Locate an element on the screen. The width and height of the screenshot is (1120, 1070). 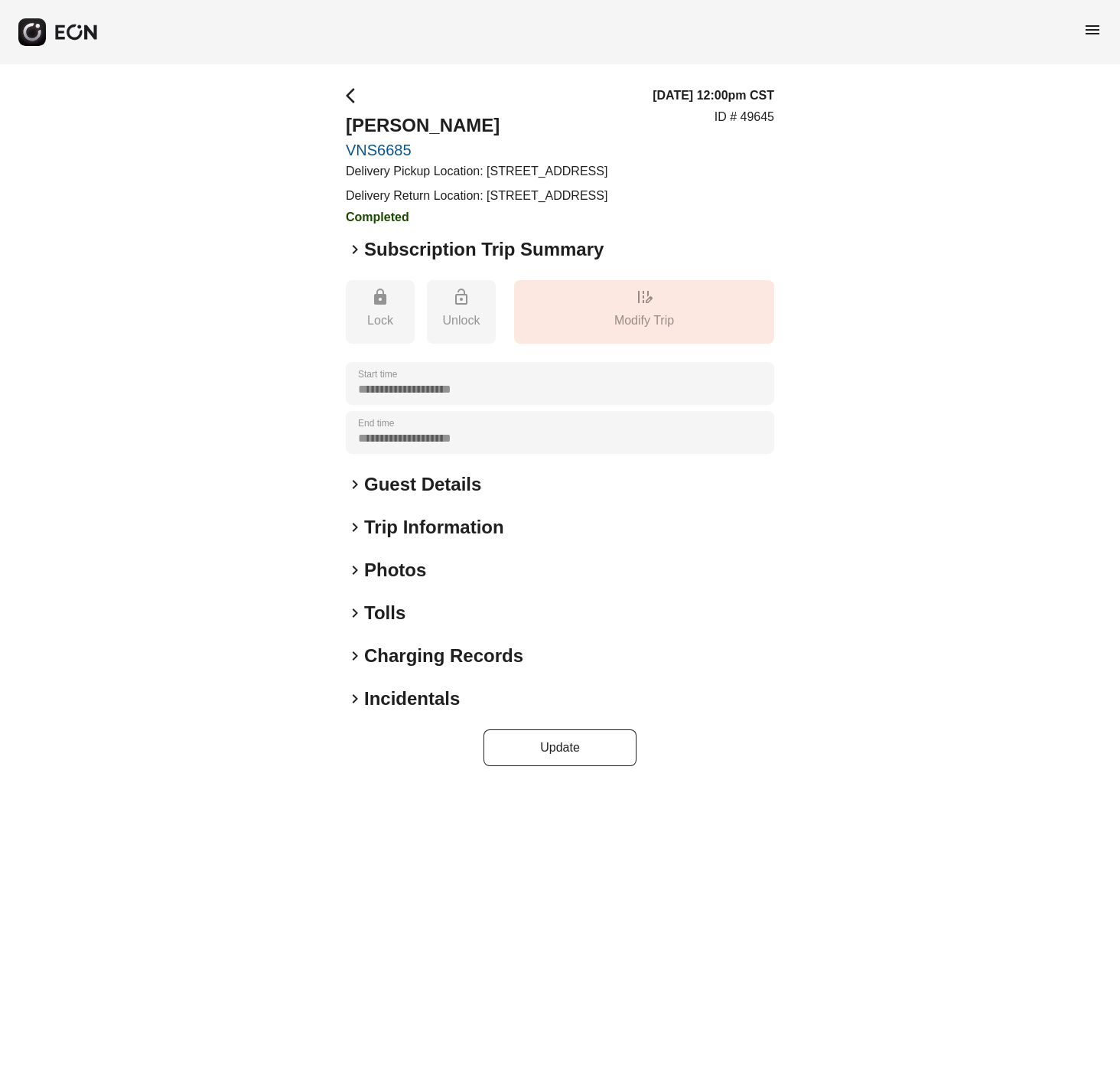
a: VNS6685 is located at coordinates (477, 150).